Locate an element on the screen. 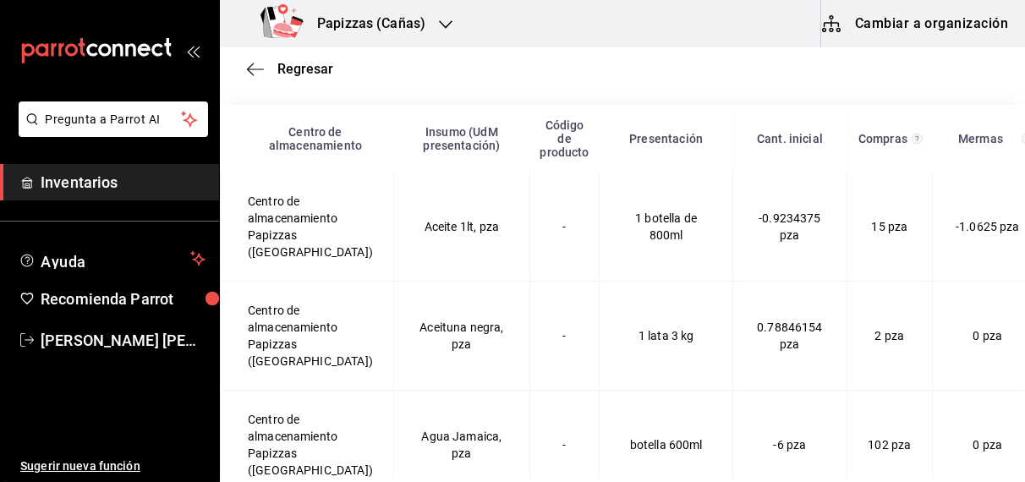 Image resolution: width=1025 pixels, height=482 pixels. svg: Total de presentación del insumo comprado en el rango de fechas seleccionado. is located at coordinates (917, 139).